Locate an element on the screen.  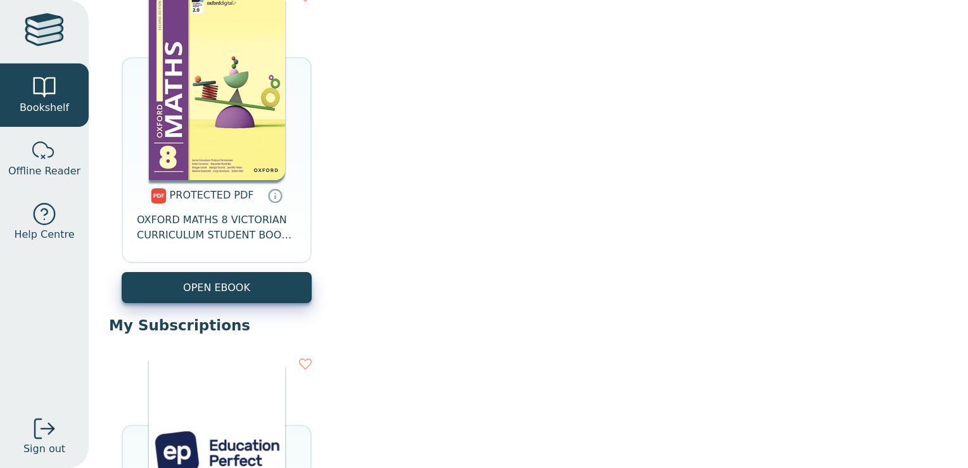
p: My Subscriptions is located at coordinates (529, 325).